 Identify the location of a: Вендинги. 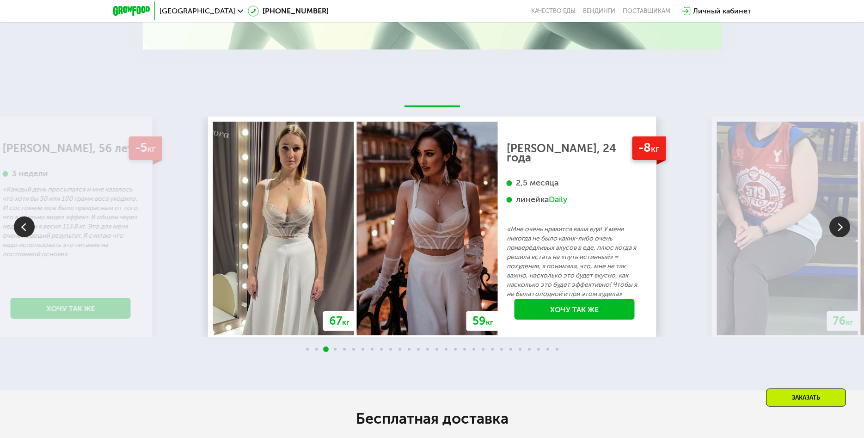
(599, 11).